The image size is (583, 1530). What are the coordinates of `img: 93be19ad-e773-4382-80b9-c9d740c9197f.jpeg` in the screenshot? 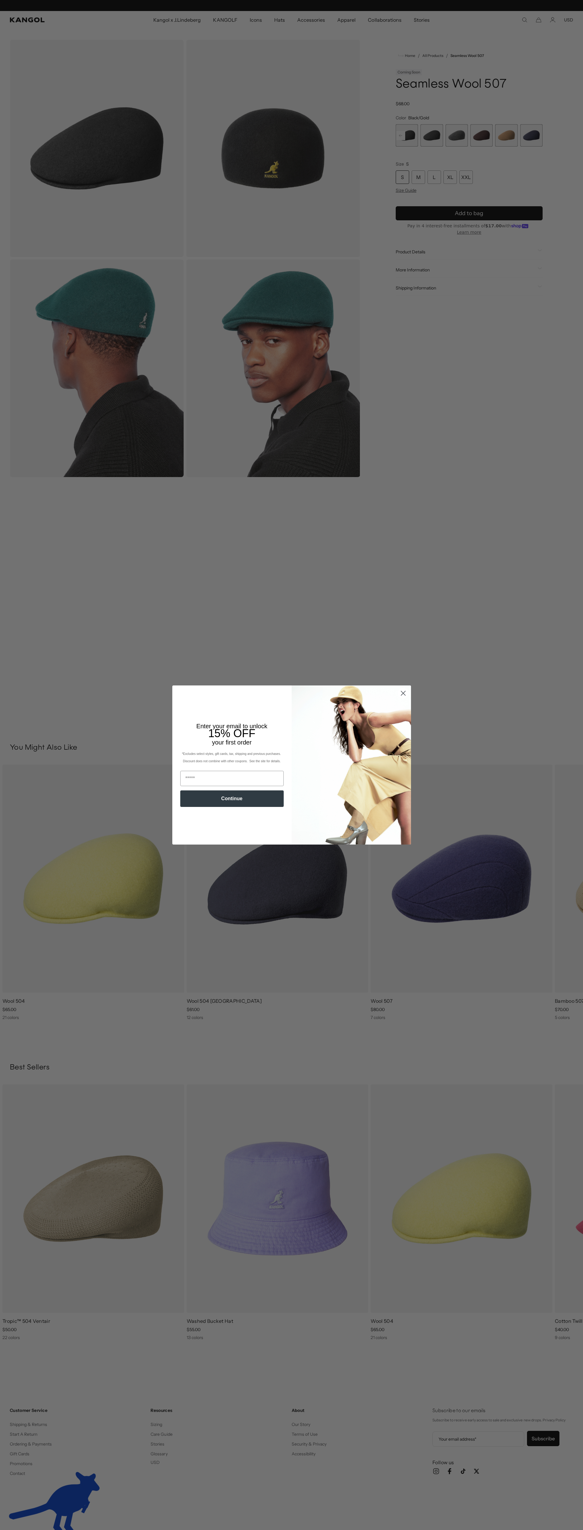 It's located at (351, 765).